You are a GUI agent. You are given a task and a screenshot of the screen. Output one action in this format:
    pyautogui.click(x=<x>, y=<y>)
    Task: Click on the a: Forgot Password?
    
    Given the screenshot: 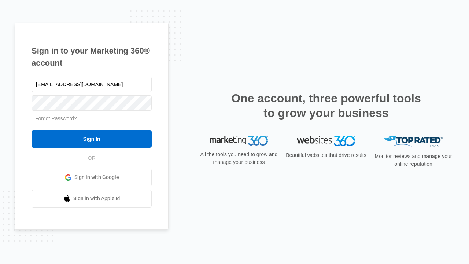 What is the action you would take?
    pyautogui.click(x=56, y=118)
    